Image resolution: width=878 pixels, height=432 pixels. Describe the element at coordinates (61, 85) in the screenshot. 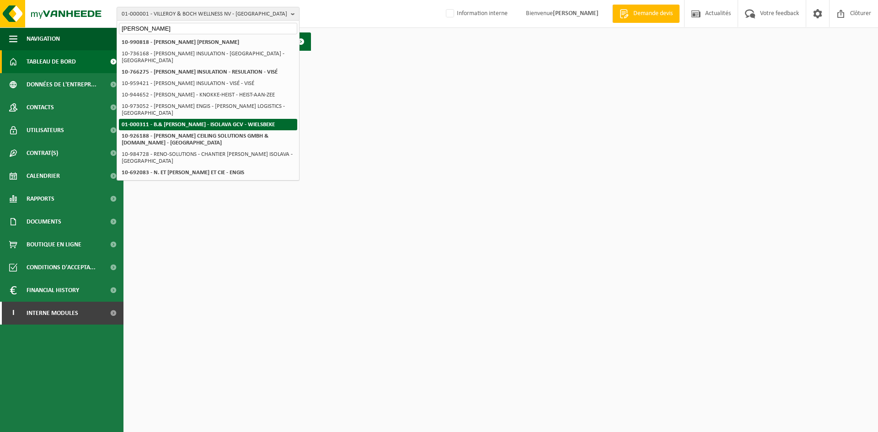

I see `span: Données de l'entrepr...` at that location.